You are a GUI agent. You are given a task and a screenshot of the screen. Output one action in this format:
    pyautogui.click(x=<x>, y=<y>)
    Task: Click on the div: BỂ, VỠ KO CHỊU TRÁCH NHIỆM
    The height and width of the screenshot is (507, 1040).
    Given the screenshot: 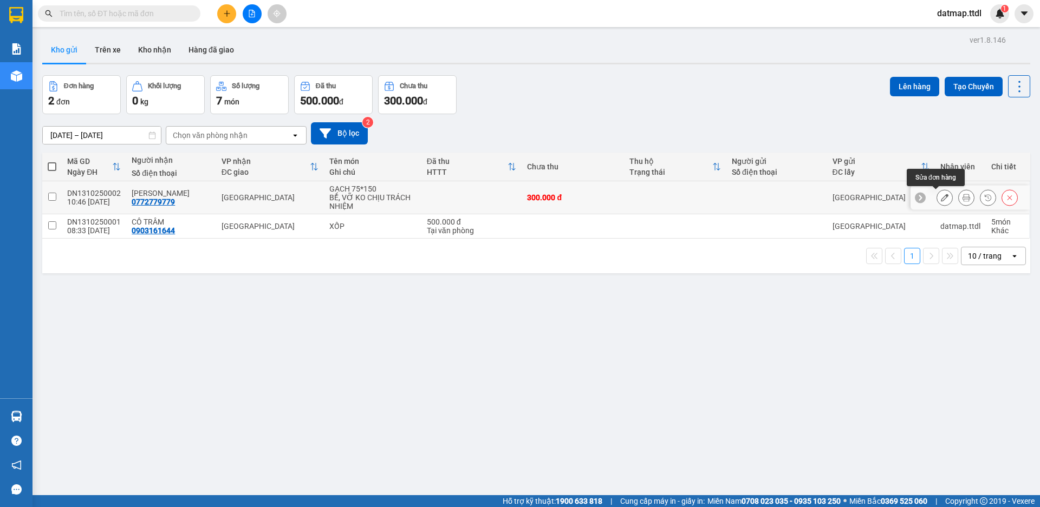 What is the action you would take?
    pyautogui.click(x=373, y=202)
    